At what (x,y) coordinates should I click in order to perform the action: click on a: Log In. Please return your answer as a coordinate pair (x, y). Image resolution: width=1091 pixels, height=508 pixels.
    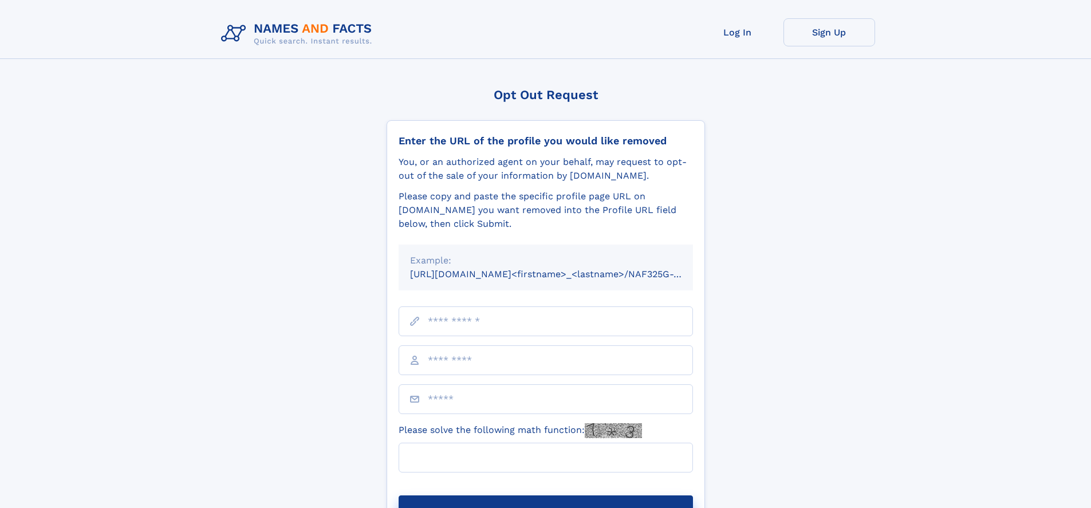
    Looking at the image, I should click on (737, 32).